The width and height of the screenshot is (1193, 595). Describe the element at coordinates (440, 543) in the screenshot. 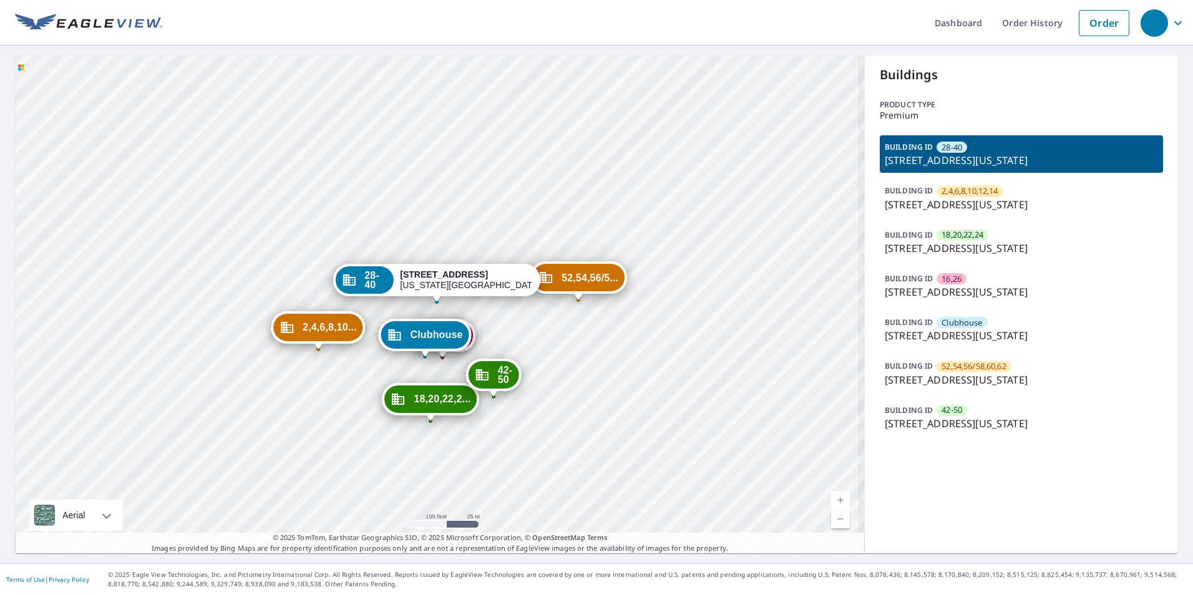

I see `p: Images provided by Bing Maps are for property identification purposes only and are not a represen...` at that location.